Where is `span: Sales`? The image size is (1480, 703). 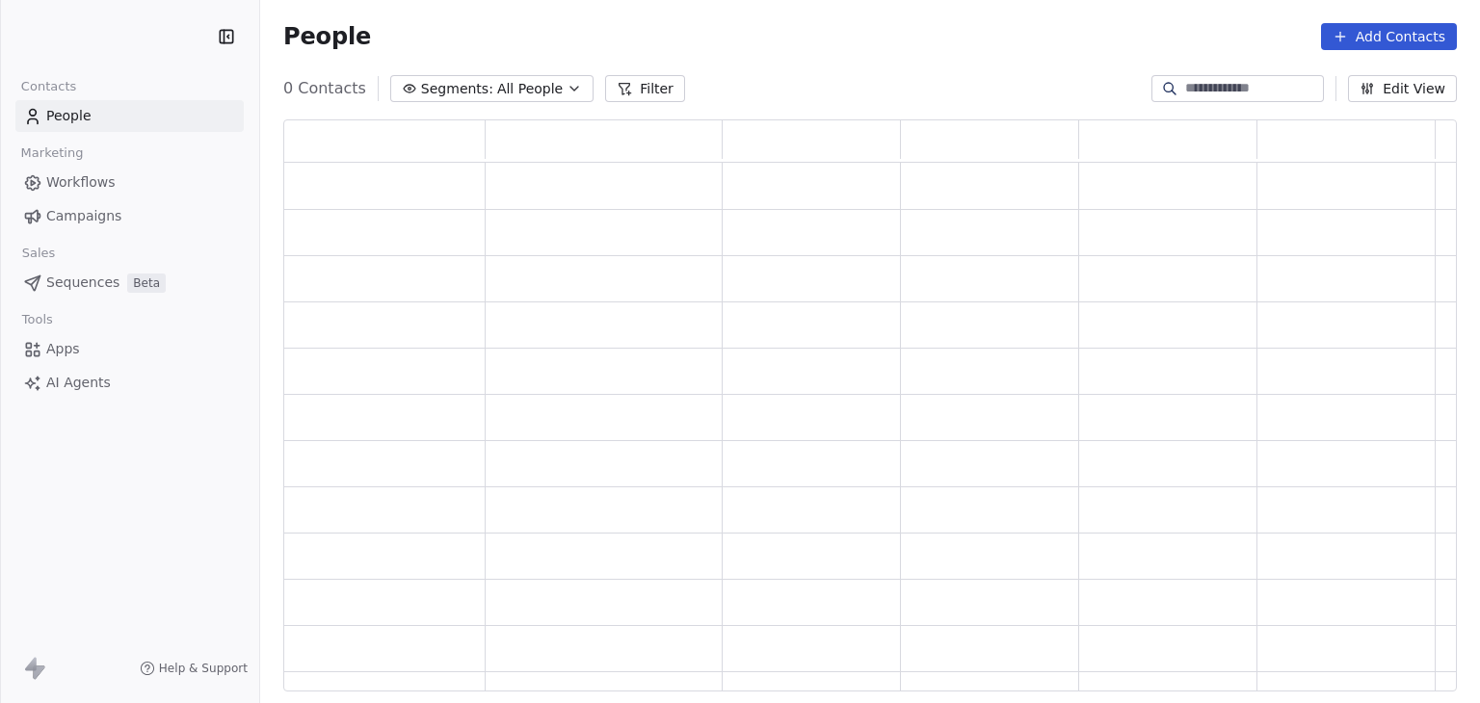
span: Sales is located at coordinates (39, 253).